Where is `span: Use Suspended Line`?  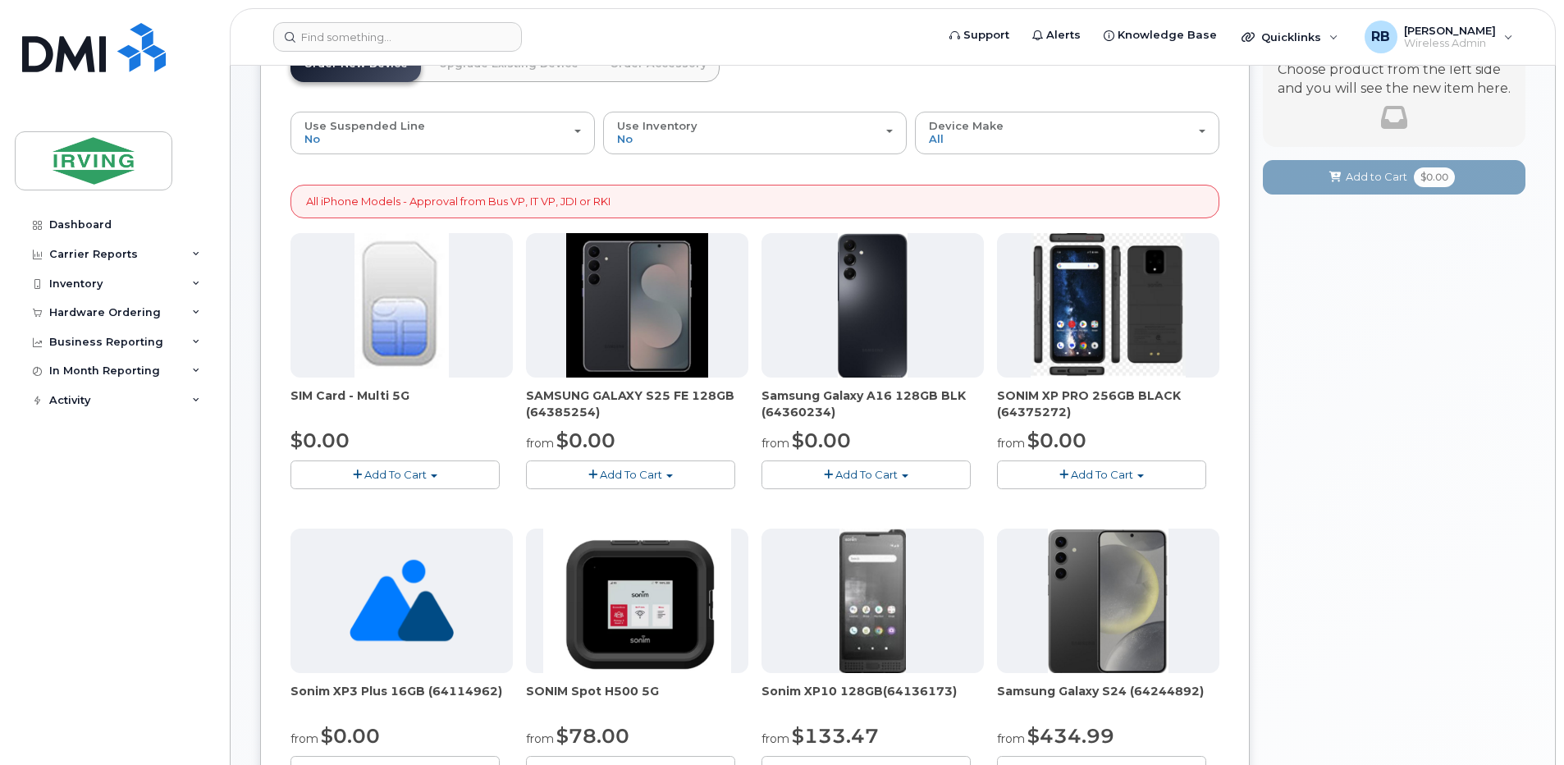 span: Use Suspended Line is located at coordinates (364, 126).